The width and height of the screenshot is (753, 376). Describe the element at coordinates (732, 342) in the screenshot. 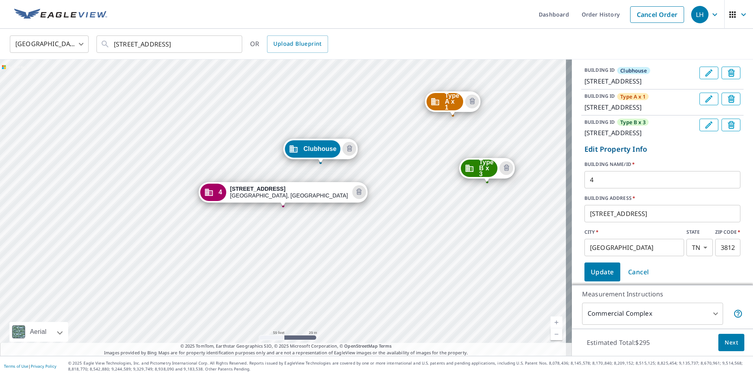

I see `span: Next` at that location.